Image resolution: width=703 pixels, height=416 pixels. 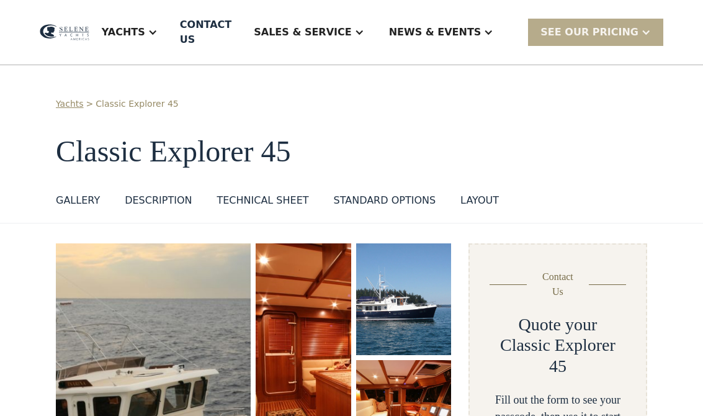 I want to click on h2: Quote your, so click(x=558, y=325).